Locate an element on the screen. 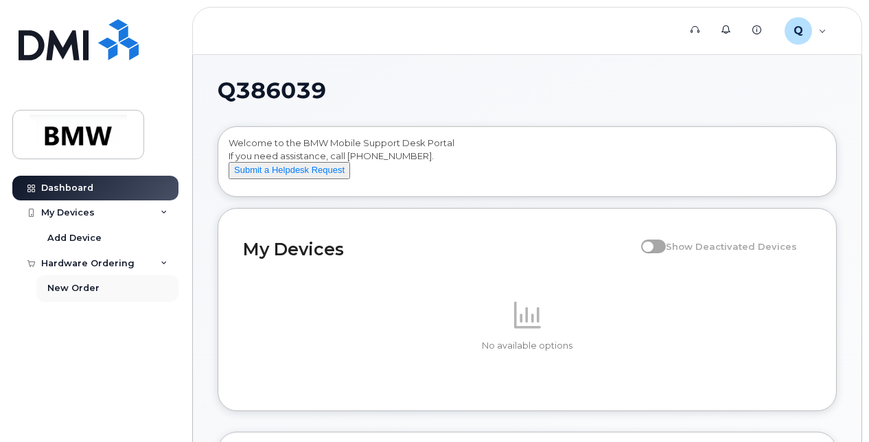 The width and height of the screenshot is (869, 442). a: Submit a Helpdesk Request is located at coordinates (289, 170).